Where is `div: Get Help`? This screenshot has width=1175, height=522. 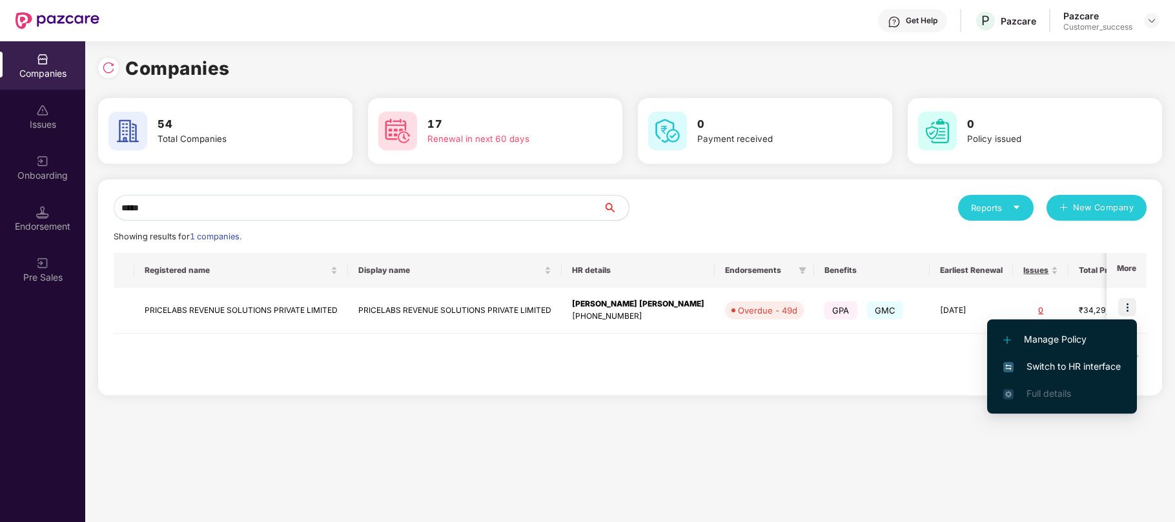
div: Get Help is located at coordinates (921, 21).